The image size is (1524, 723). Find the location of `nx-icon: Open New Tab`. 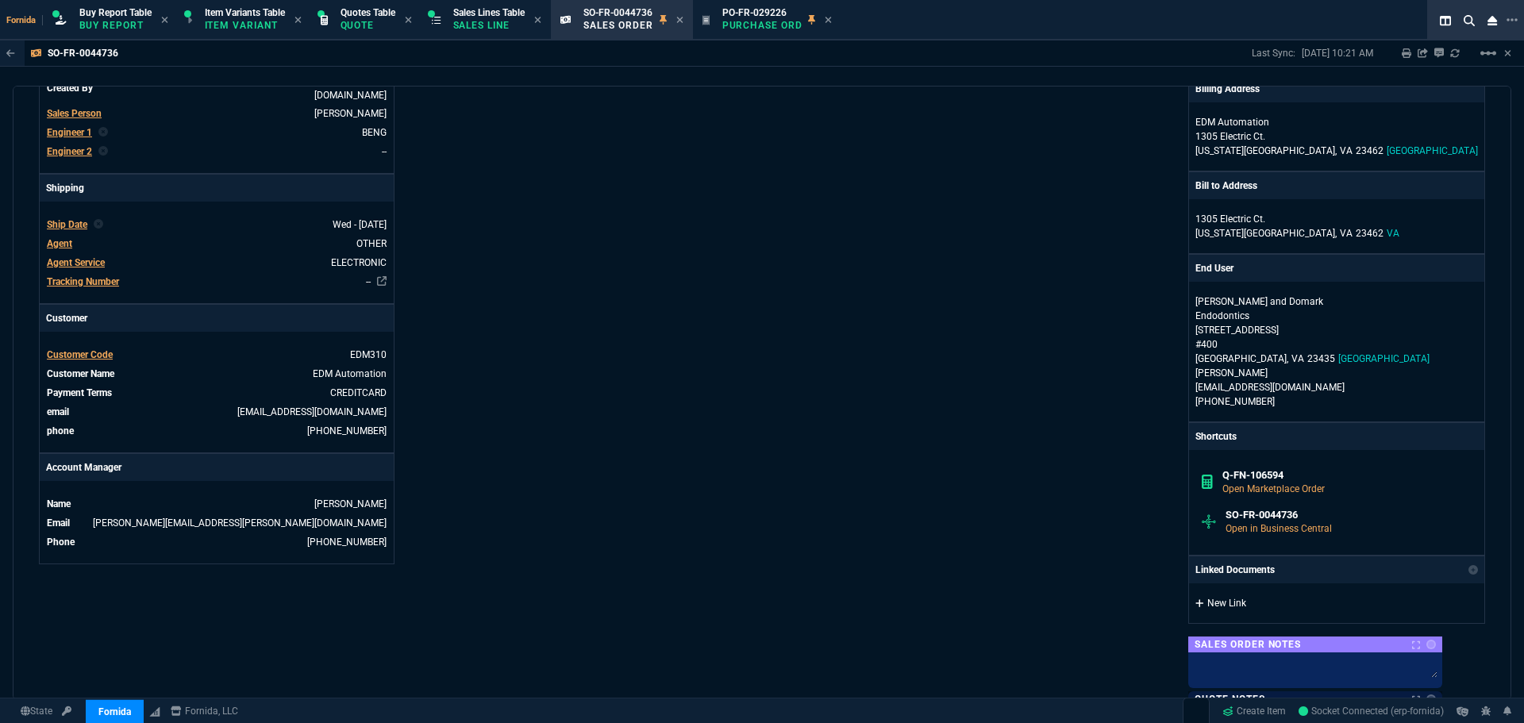

nx-icon: Open New Tab is located at coordinates (1512, 20).